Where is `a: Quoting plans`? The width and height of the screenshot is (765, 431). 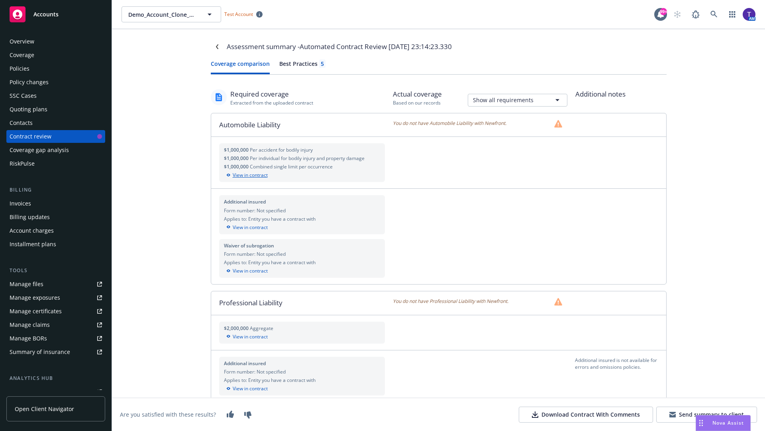
a: Quoting plans is located at coordinates (56, 109).